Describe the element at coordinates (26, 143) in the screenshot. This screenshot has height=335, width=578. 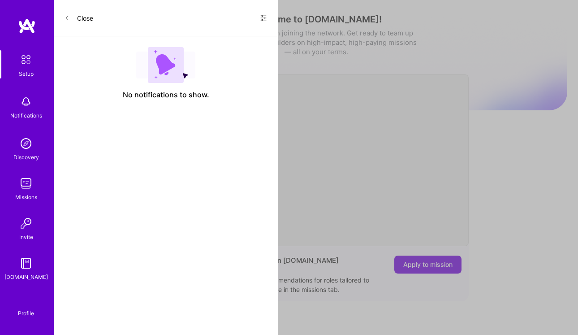
I see `img: discovery` at that location.